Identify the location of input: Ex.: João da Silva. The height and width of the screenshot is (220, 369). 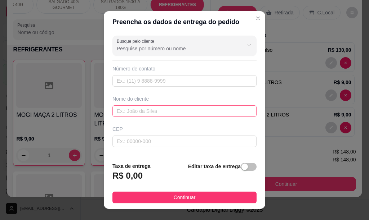
(184, 111).